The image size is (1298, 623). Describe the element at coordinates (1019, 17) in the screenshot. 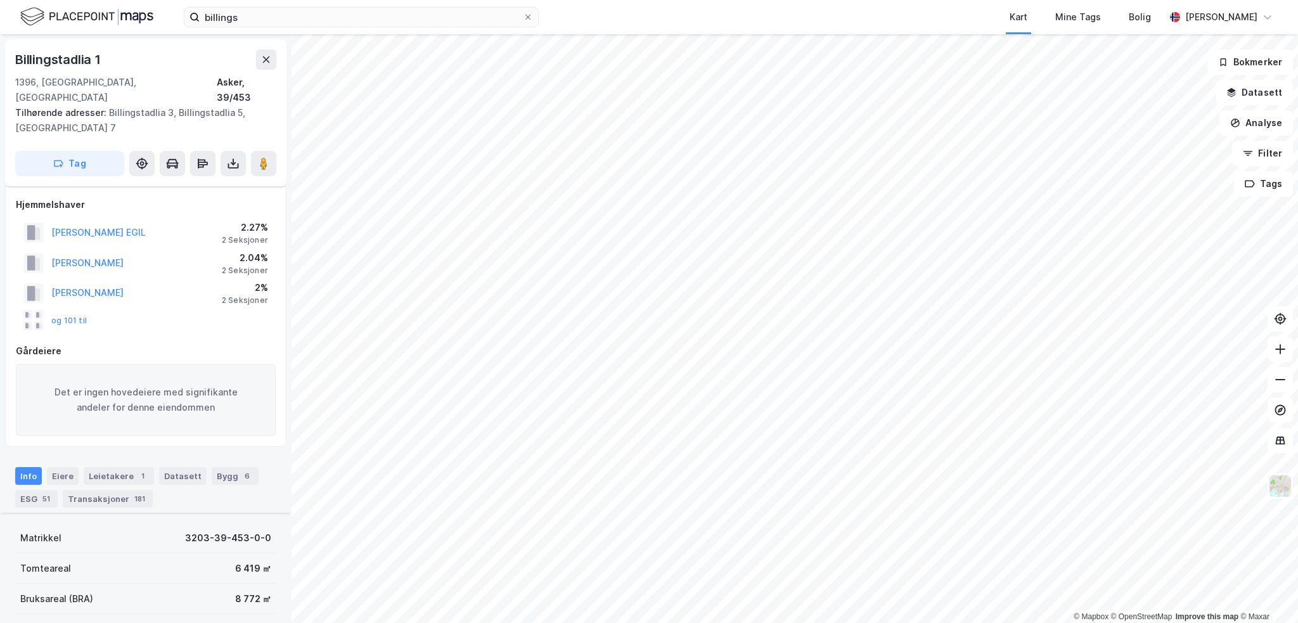

I see `div: Kart` at that location.